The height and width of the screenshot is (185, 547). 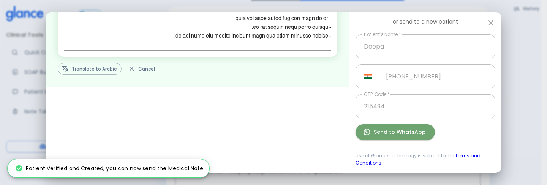 I want to click on p: or send to a new patient, so click(x=426, y=22).